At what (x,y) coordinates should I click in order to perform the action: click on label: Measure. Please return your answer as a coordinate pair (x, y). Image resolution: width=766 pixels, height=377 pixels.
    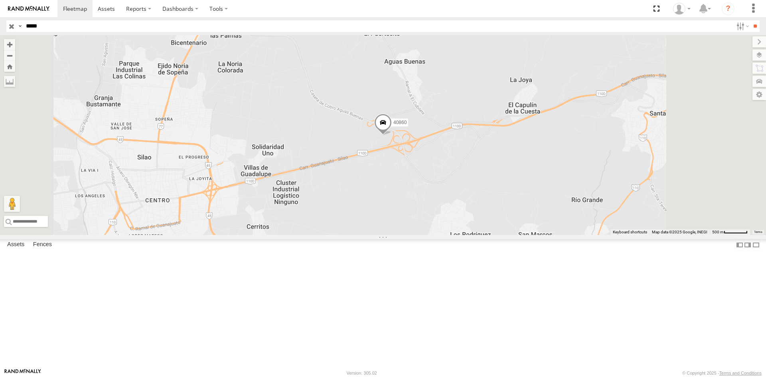
    Looking at the image, I should click on (10, 81).